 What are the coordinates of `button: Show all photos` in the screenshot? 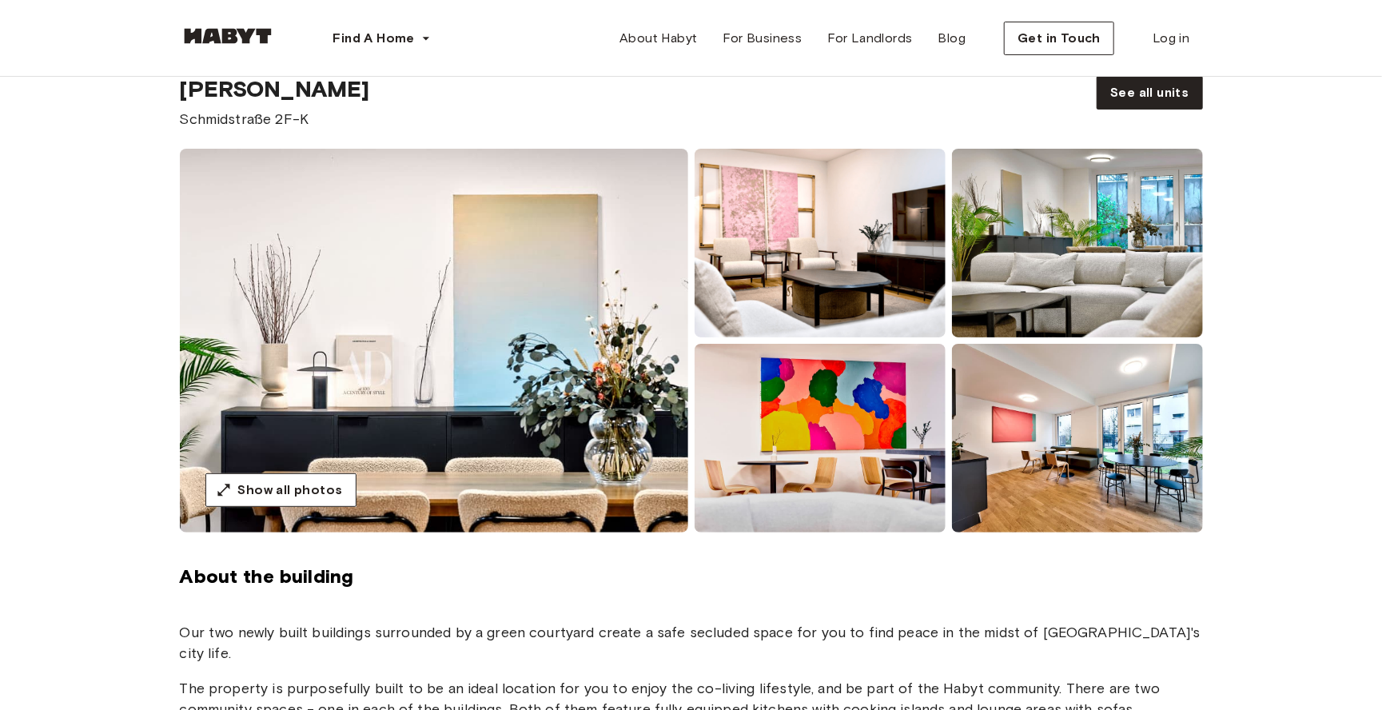 It's located at (281, 490).